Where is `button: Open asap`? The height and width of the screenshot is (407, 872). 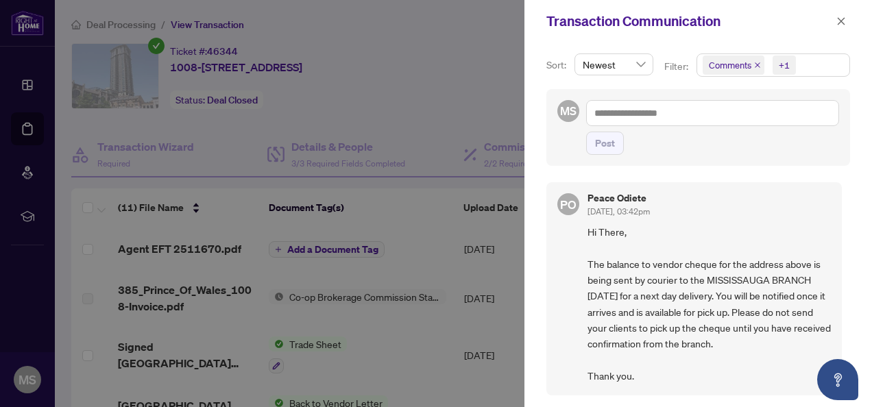
button: Open asap is located at coordinates (837, 380).